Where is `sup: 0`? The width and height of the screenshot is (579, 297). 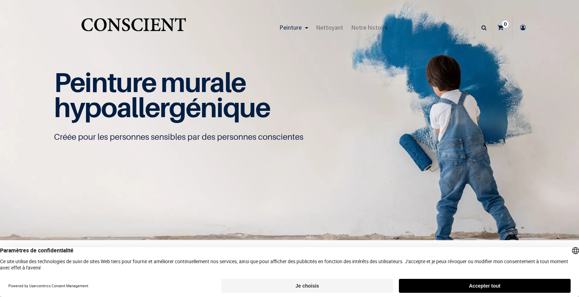 sup: 0 is located at coordinates (505, 24).